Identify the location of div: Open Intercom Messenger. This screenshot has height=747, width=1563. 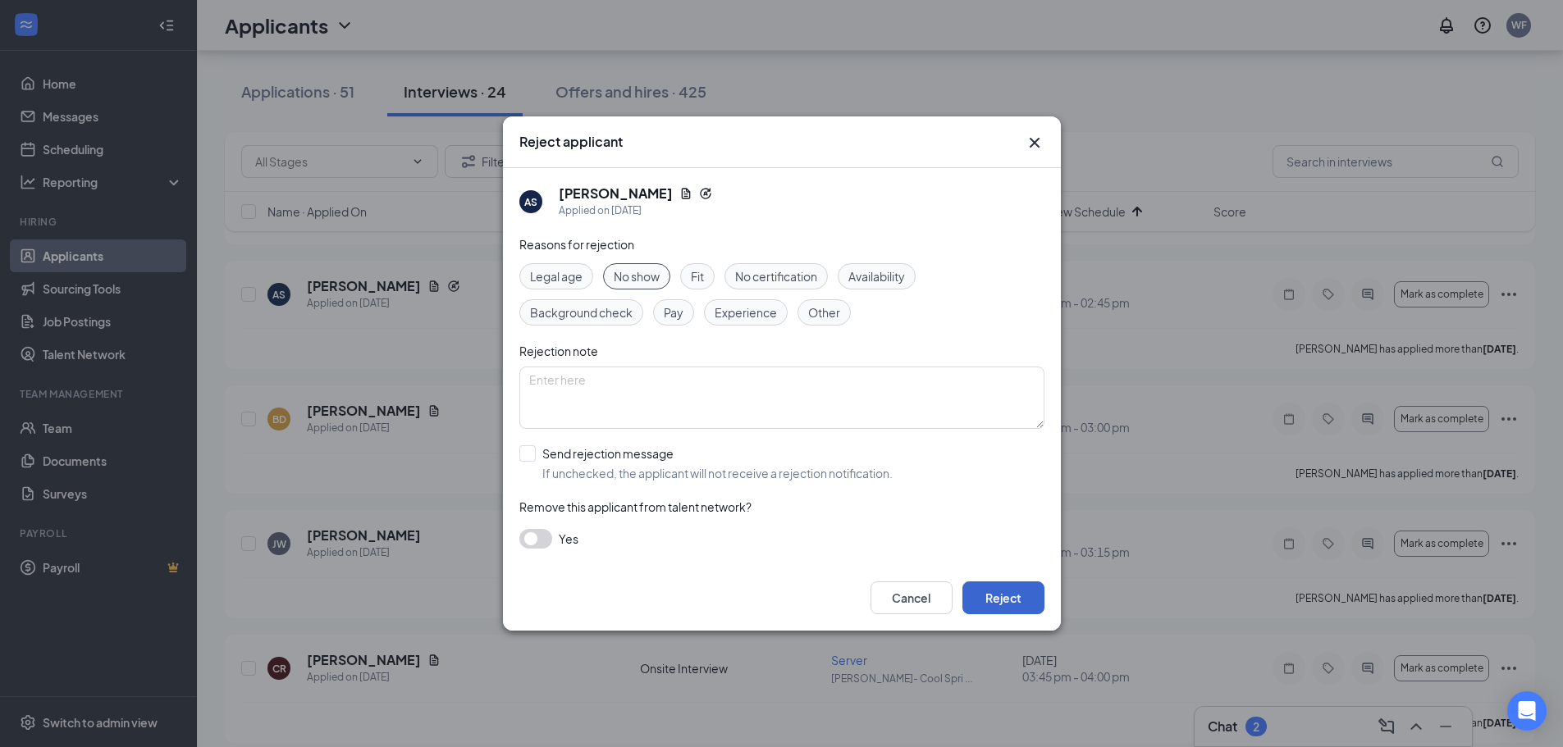
(1526, 711).